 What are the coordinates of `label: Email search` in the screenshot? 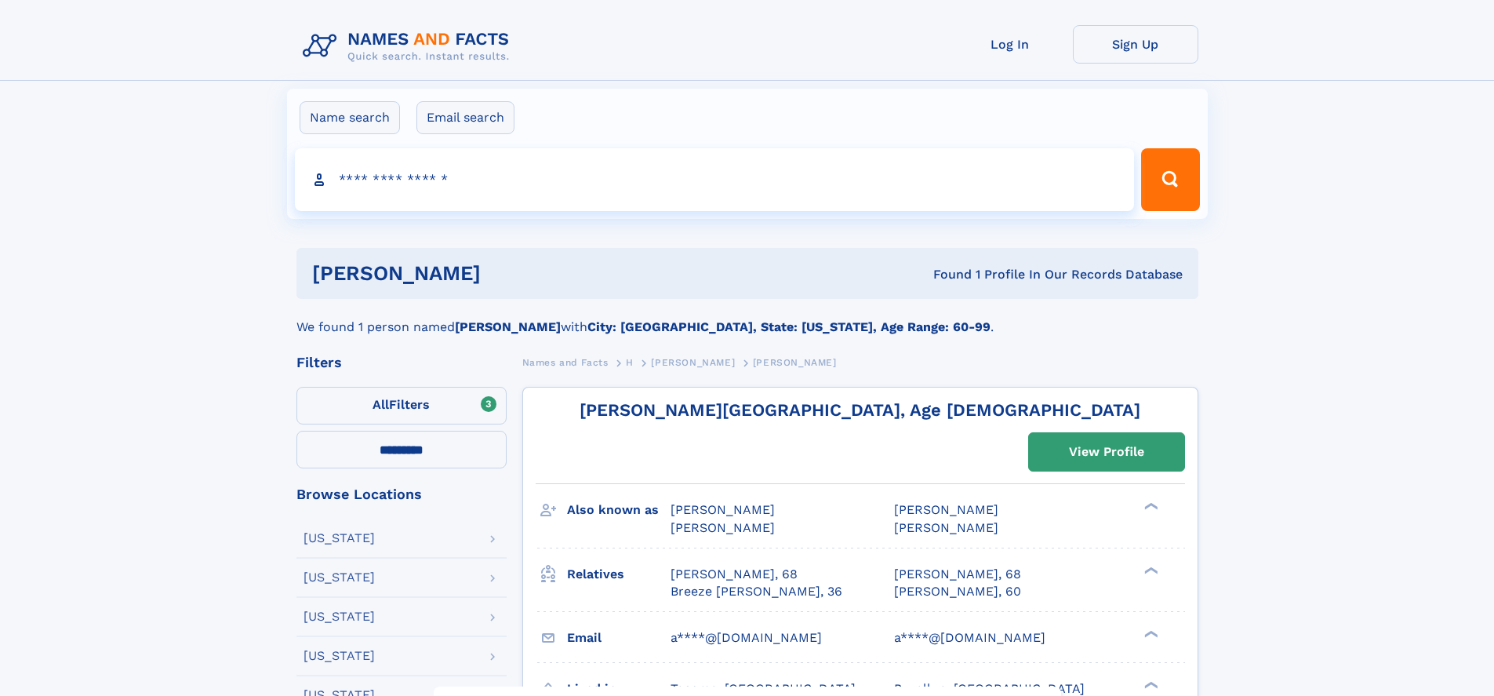 It's located at (465, 118).